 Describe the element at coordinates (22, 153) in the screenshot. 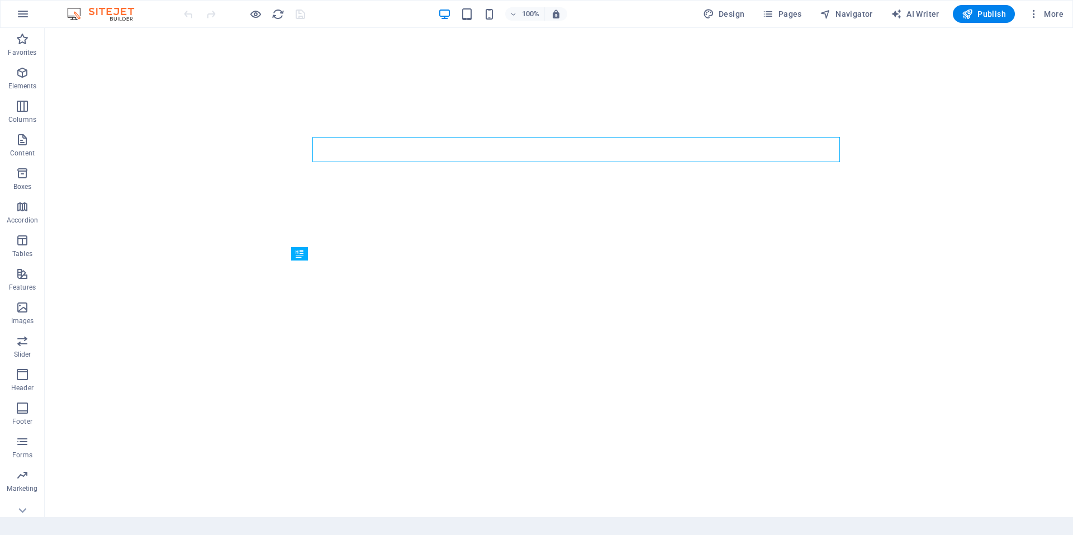

I see `p: Content` at that location.